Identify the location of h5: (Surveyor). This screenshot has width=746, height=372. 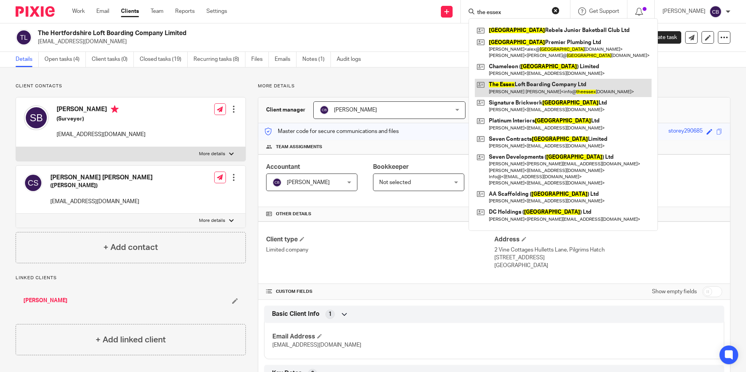
(101, 119).